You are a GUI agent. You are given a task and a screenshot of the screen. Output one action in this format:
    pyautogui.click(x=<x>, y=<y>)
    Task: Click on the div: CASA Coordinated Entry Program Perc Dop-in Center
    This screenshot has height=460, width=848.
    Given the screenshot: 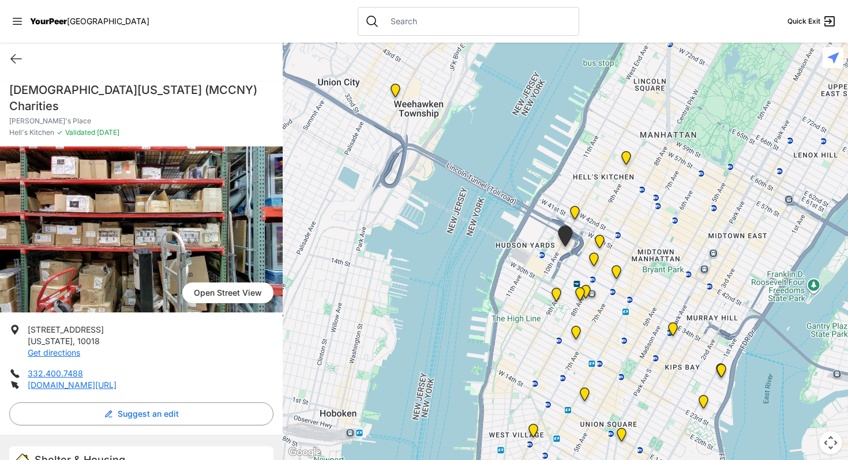 What is the action you would take?
    pyautogui.click(x=395, y=93)
    